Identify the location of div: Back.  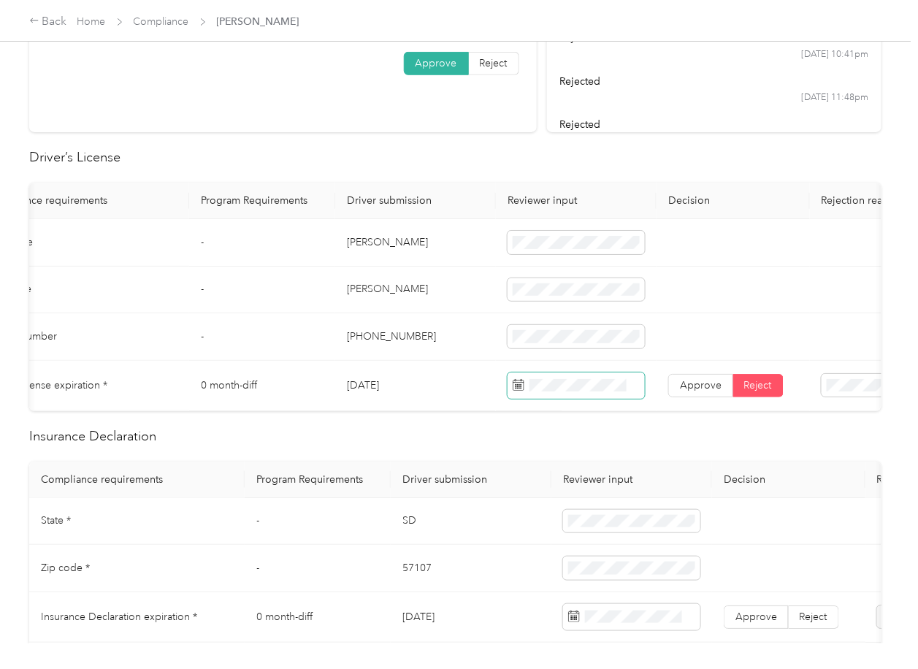
(48, 22).